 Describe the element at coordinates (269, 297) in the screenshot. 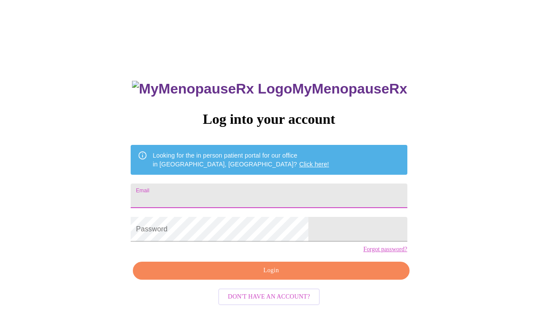

I see `span: Don't have an account?` at that location.